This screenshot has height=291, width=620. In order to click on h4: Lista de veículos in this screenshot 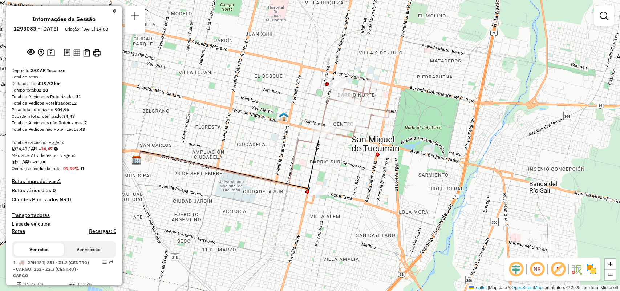, I will do `click(64, 224)`.